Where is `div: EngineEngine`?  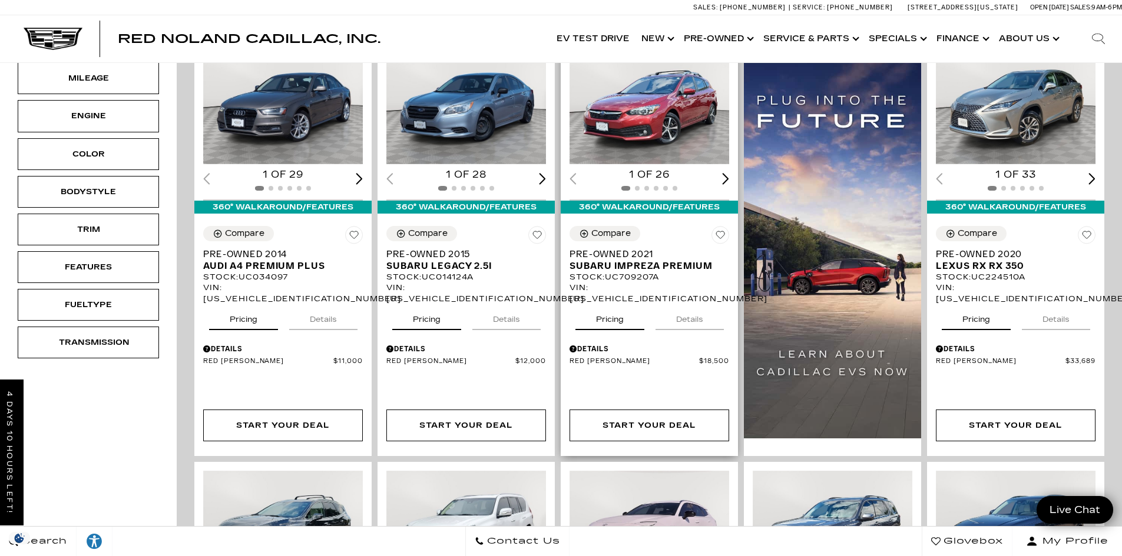
div: EngineEngine is located at coordinates (88, 116).